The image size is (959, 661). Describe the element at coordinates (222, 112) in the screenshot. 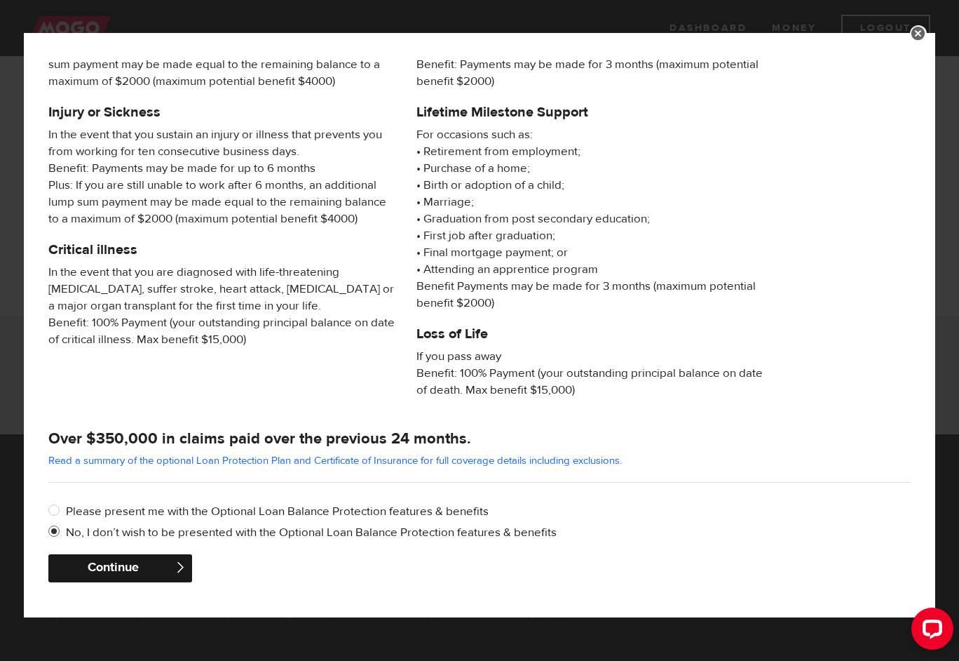

I see `h5: Injury or Sickness` at that location.